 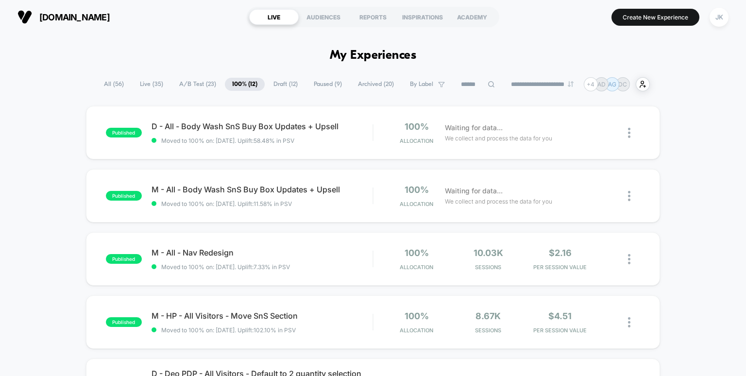 What do you see at coordinates (324, 17) in the screenshot?
I see `div: AUDIENCES` at bounding box center [324, 17].